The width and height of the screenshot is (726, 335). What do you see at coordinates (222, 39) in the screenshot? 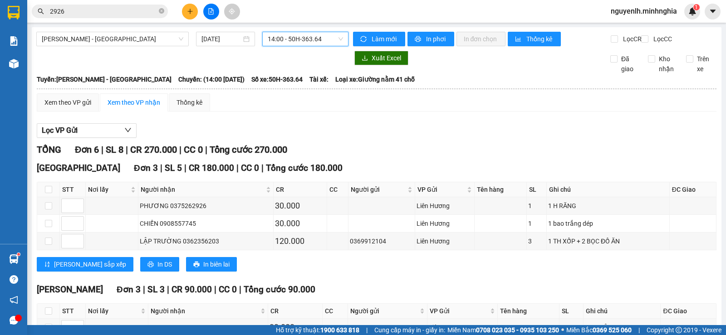
I see `input: 15/10/2025` at bounding box center [222, 39].